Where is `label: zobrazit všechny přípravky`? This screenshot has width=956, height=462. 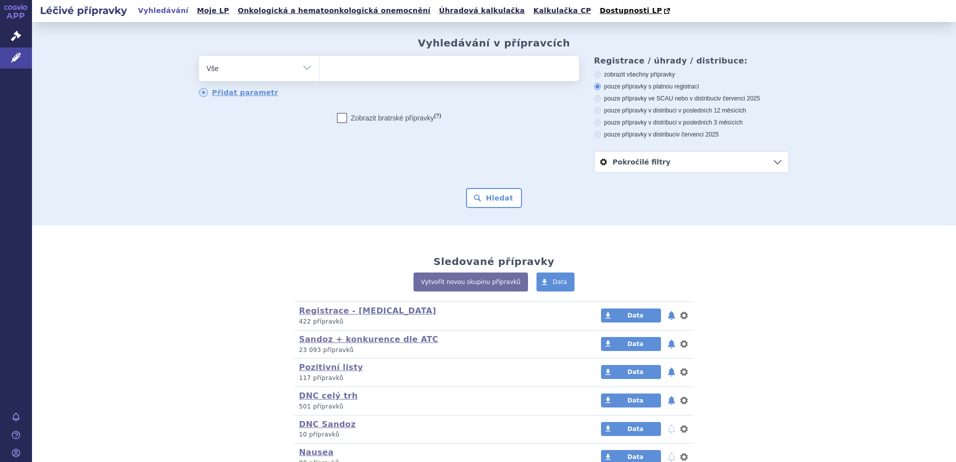
label: zobrazit všechny přípravky is located at coordinates (692, 75).